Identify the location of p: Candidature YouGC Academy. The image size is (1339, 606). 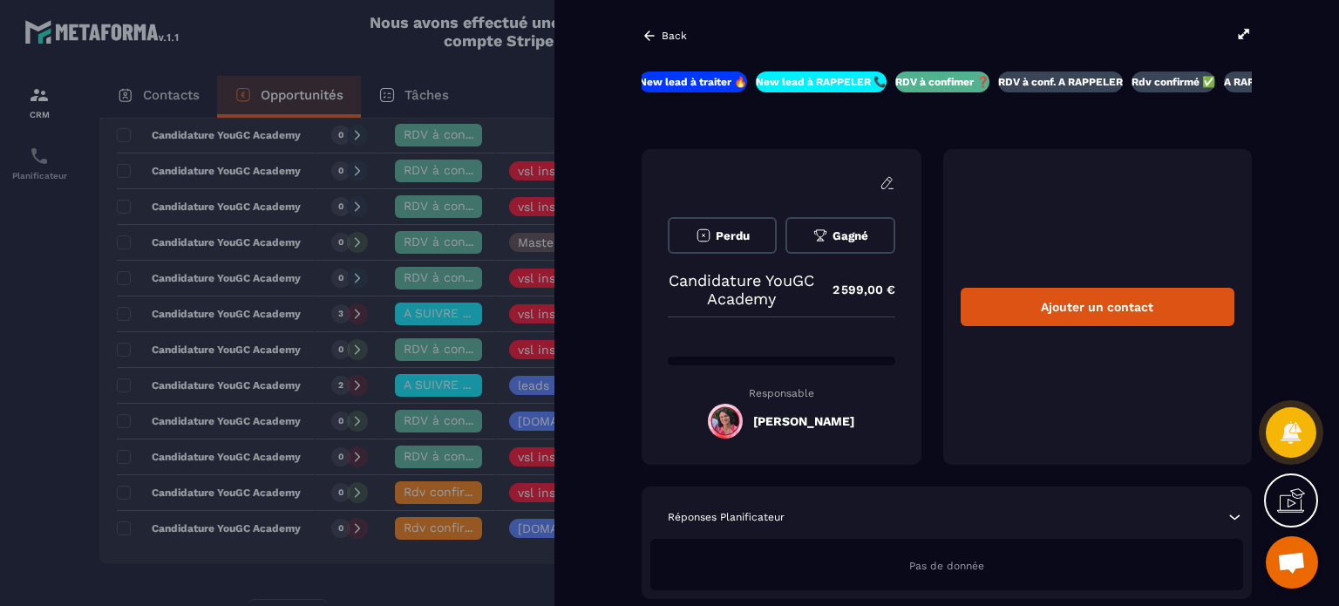
(741, 289).